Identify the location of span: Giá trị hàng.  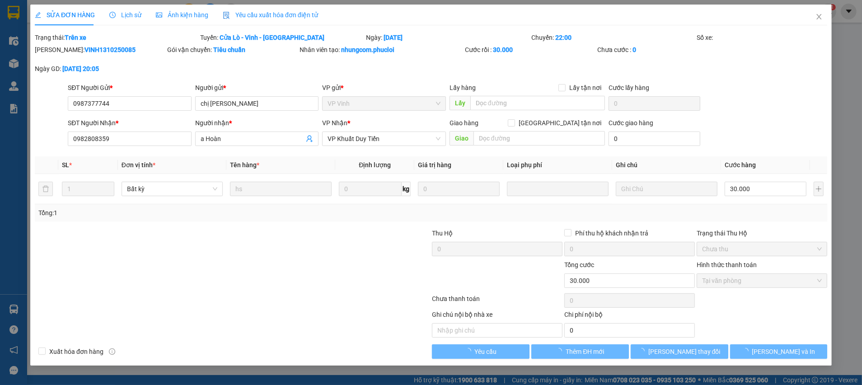
(435, 165).